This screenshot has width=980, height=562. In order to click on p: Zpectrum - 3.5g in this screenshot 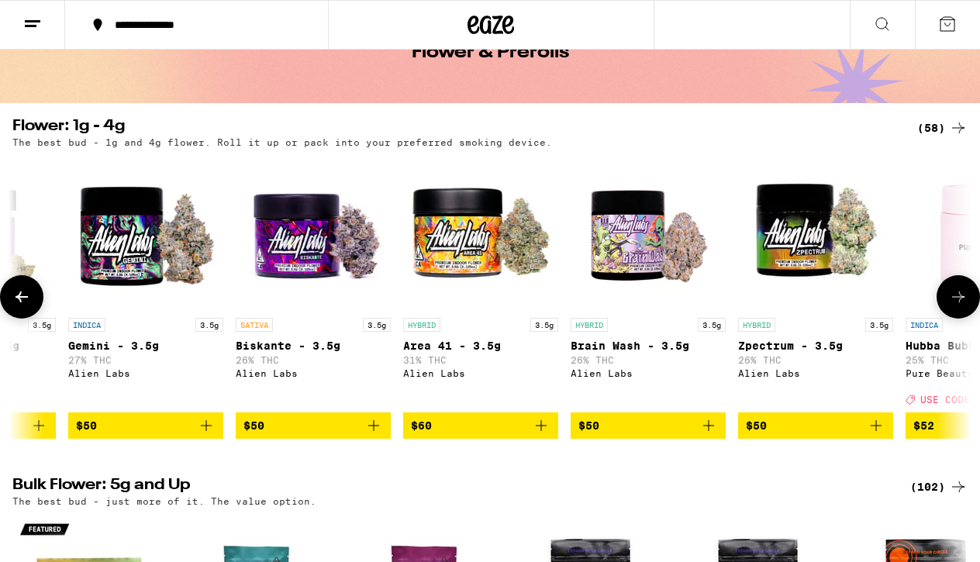, I will do `click(816, 346)`.